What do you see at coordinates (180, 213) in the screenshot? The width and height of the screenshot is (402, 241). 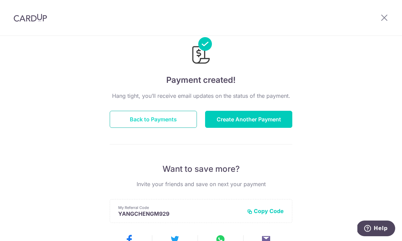 I see `p: YANGCHENGM929` at bounding box center [180, 213].